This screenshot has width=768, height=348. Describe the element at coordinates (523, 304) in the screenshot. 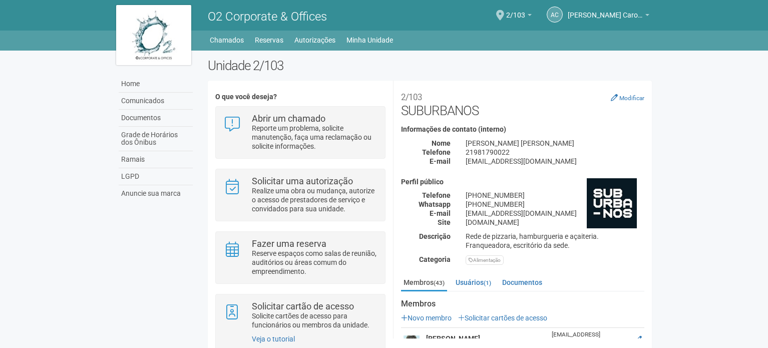

I see `strong: Membros` at that location.